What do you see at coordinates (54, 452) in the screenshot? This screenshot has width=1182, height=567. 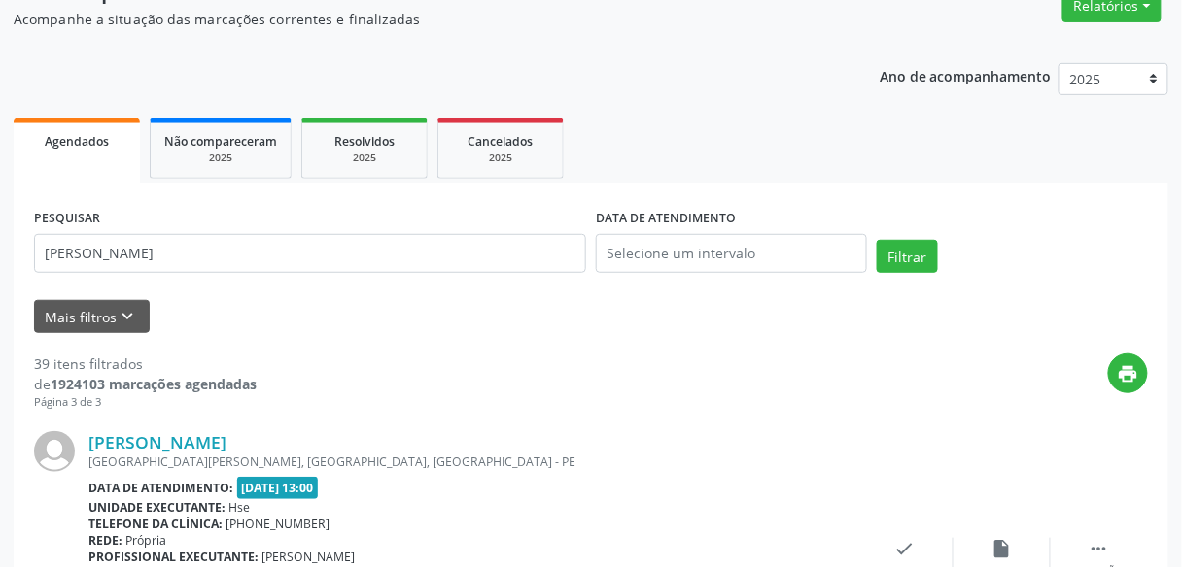 I see `img: img` at bounding box center [54, 452].